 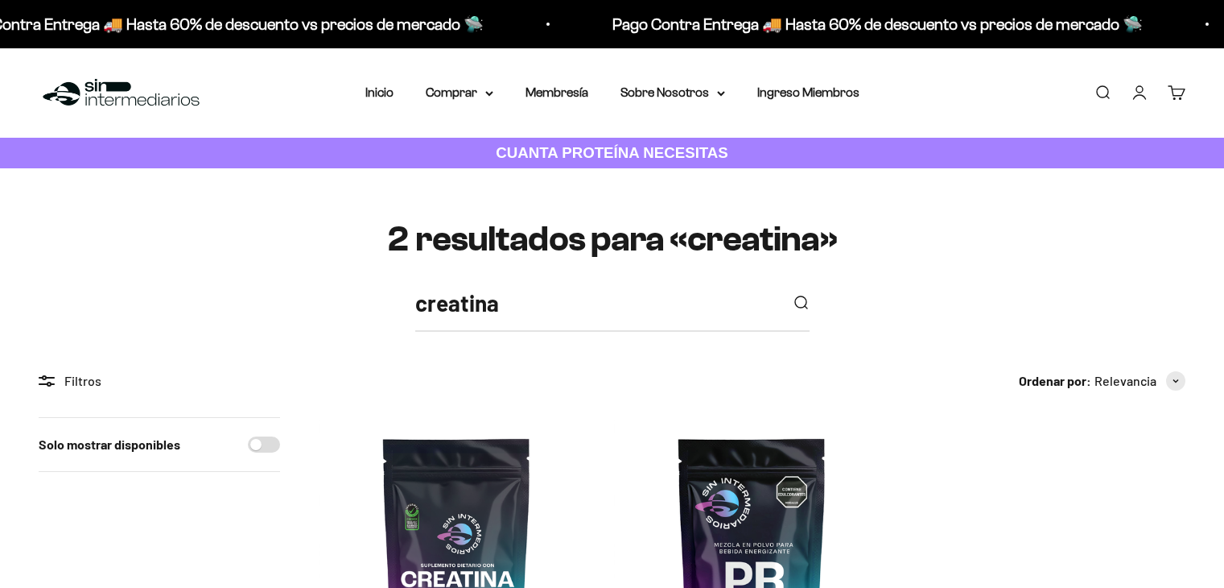 What do you see at coordinates (612, 239) in the screenshot?
I see `h1: 2 resultados para «creatina»` at bounding box center [612, 239].